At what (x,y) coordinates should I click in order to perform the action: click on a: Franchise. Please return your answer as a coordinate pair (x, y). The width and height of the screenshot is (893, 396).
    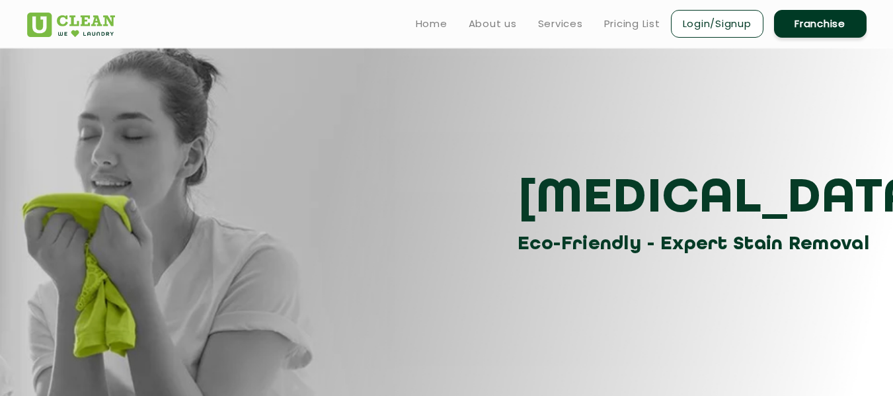
    Looking at the image, I should click on (821, 24).